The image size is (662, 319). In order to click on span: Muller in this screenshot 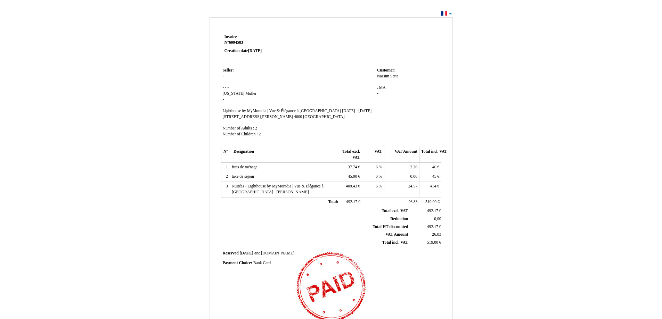, I will do `click(251, 93)`.